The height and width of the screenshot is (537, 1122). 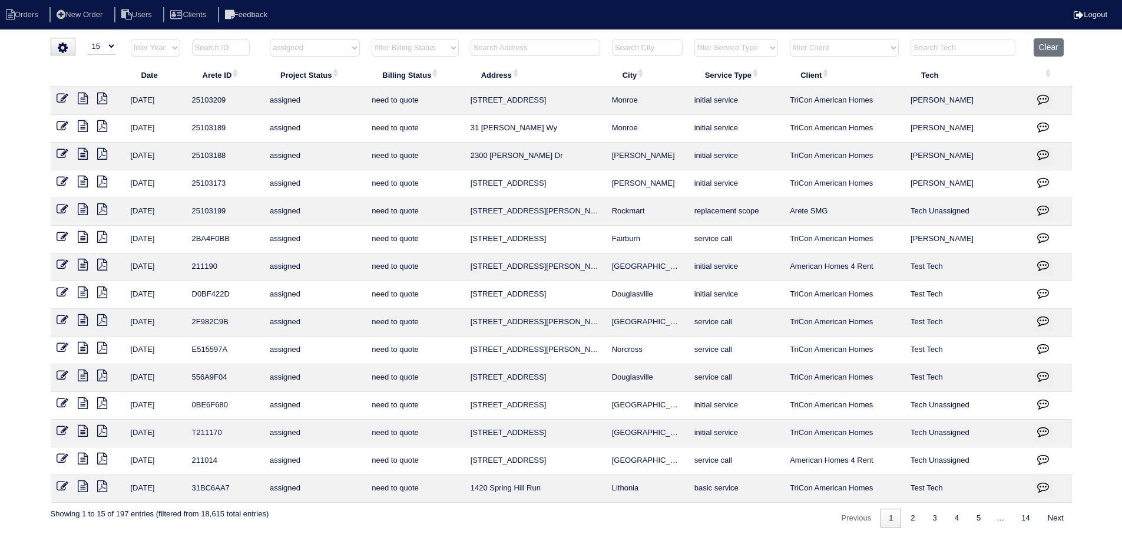 What do you see at coordinates (891, 518) in the screenshot?
I see `a: 1` at bounding box center [891, 518].